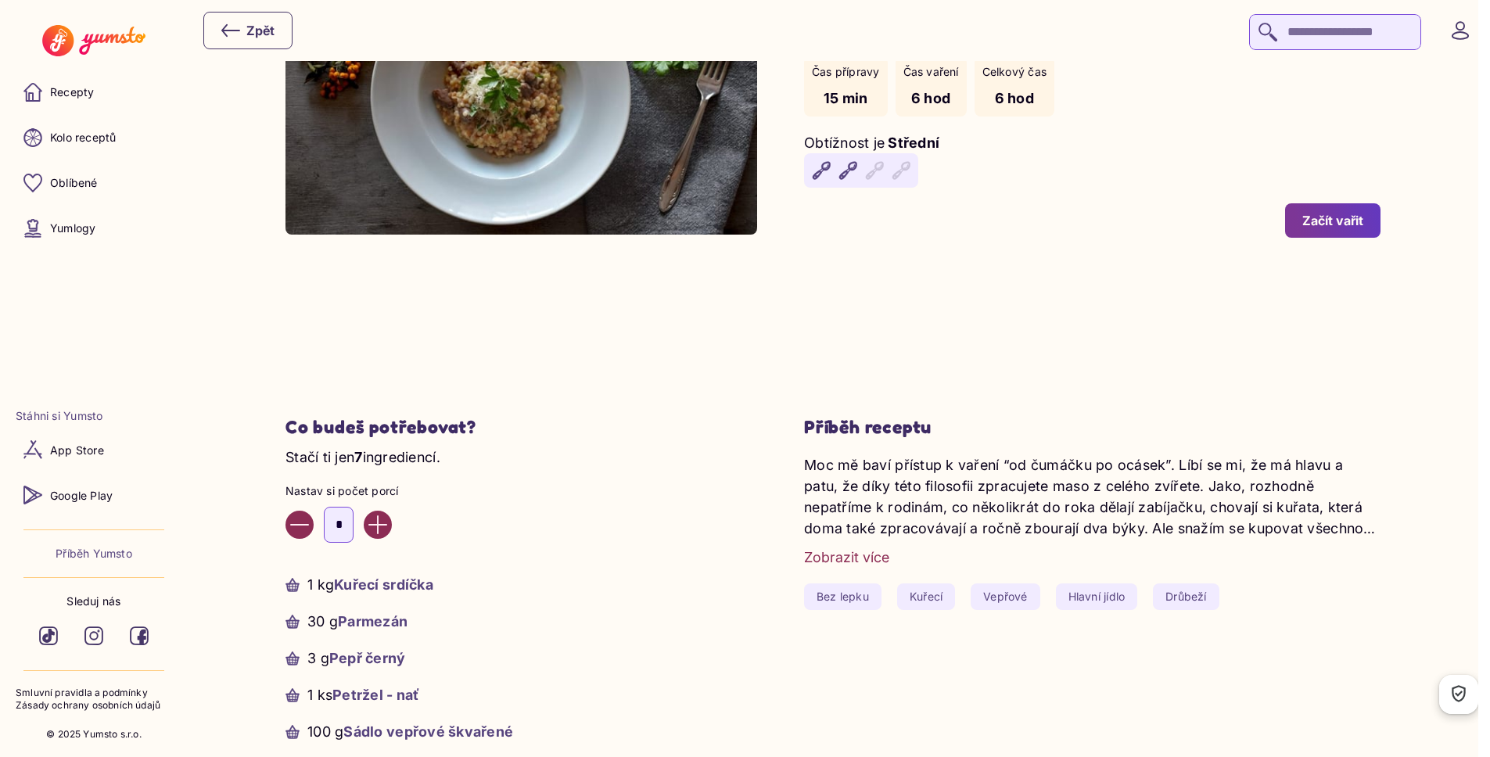  Describe the element at coordinates (1097, 597) in the screenshot. I see `span: Hlavní jídlo` at that location.